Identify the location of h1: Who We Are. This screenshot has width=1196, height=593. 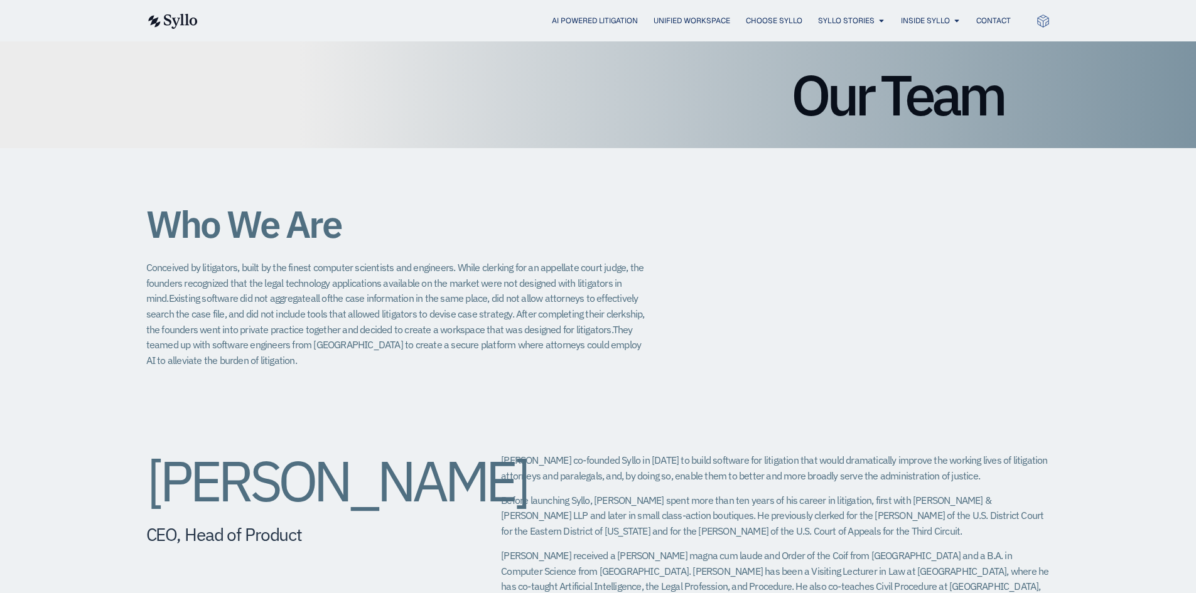
(397, 224).